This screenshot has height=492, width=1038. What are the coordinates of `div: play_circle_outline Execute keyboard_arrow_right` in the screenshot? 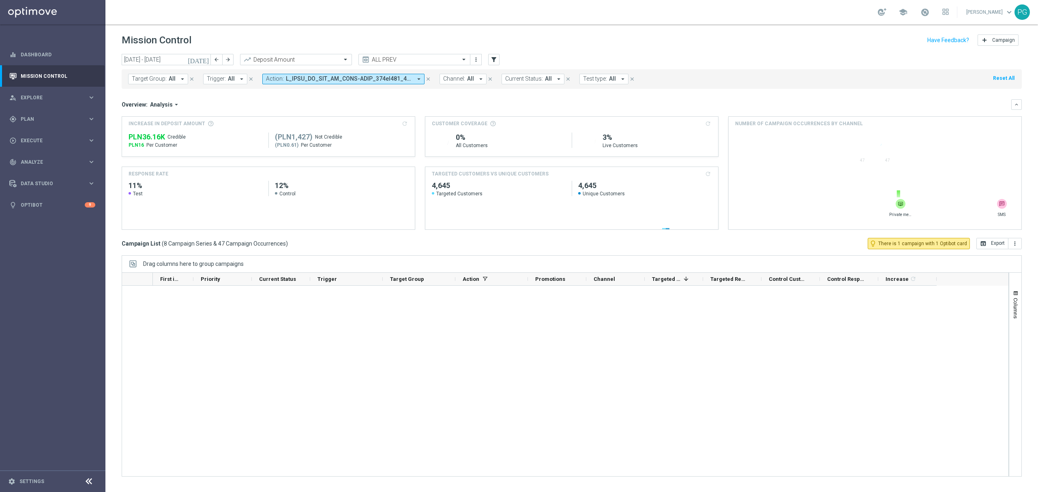 It's located at (52, 141).